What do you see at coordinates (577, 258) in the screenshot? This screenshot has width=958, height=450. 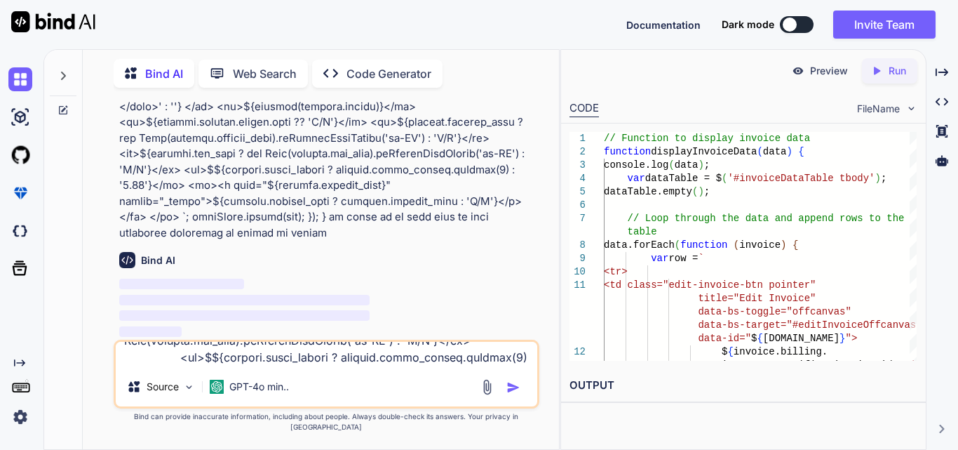 I see `div: 9` at bounding box center [577, 258].